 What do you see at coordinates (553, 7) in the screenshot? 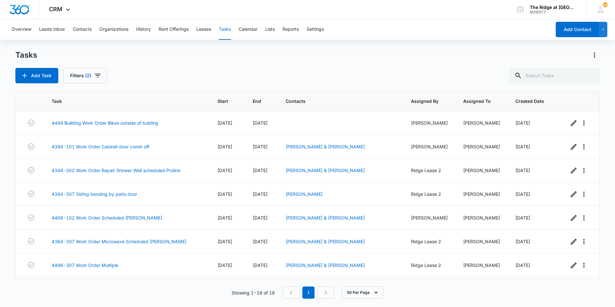
I see `div: account name` at bounding box center [553, 7].